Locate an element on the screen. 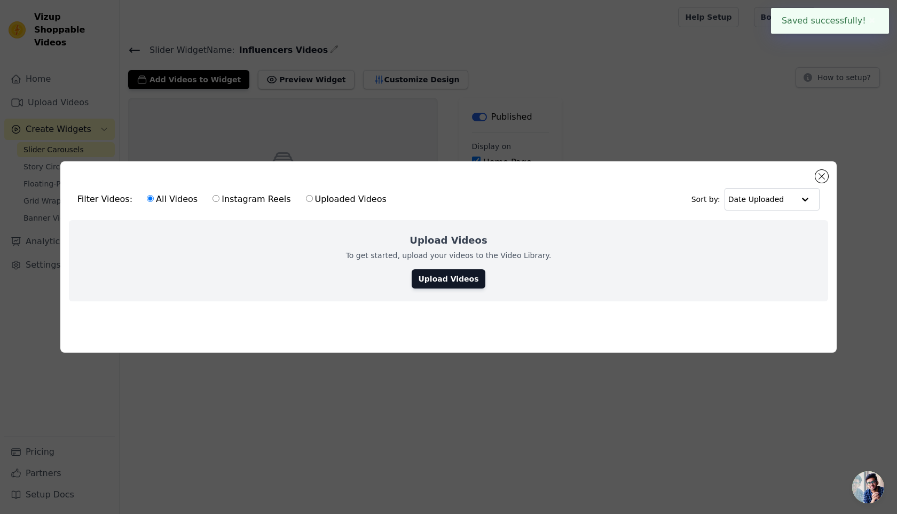 The width and height of the screenshot is (897, 514). a: Upload Videos is located at coordinates (448, 279).